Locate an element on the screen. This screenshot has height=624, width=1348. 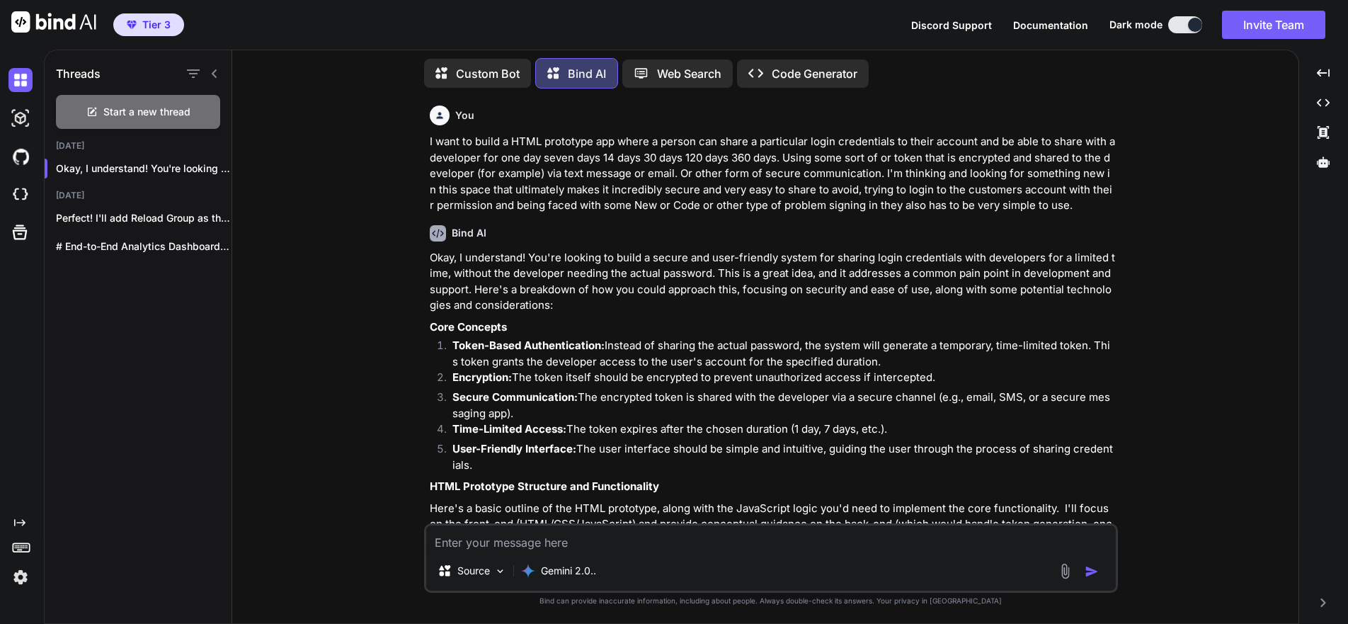
img: Bind AI is located at coordinates (54, 22).